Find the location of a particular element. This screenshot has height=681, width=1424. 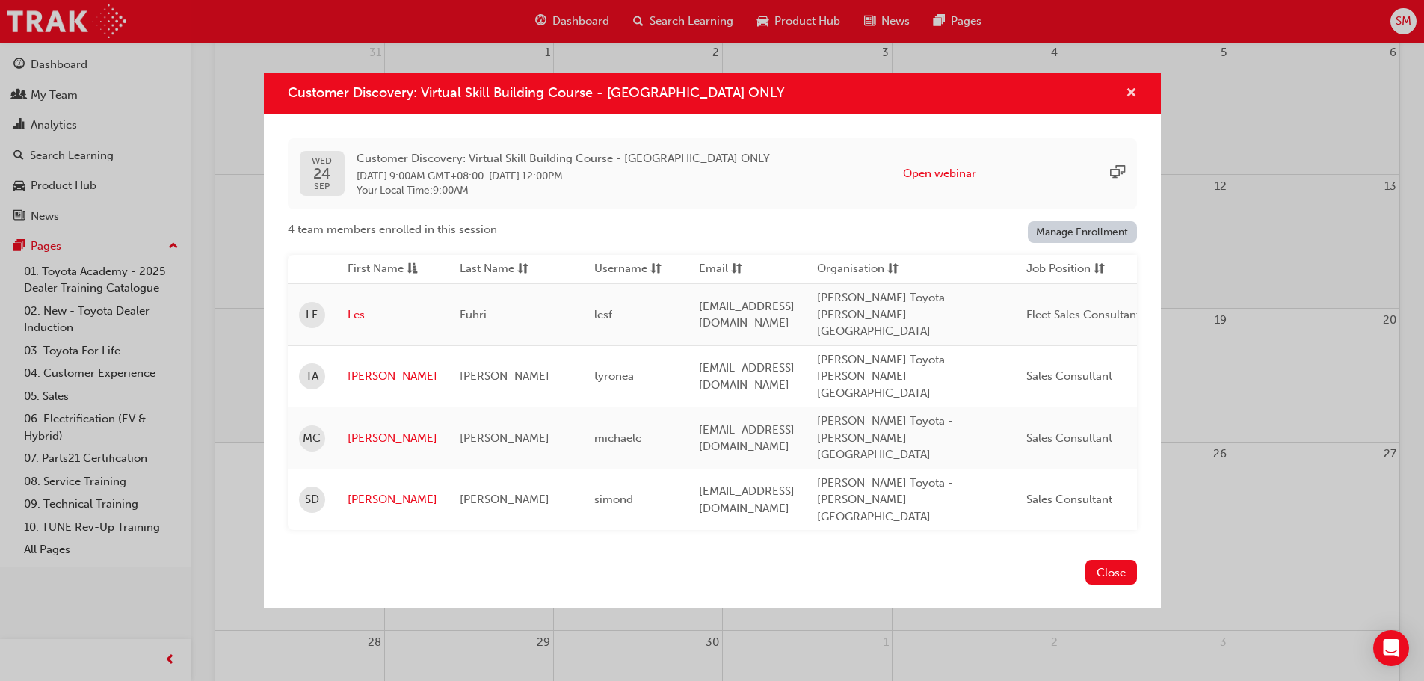

span: lesf is located at coordinates (603, 315).